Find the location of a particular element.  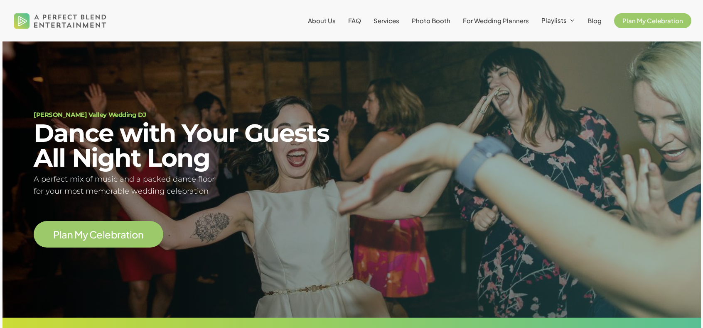

span: For Wedding Planners is located at coordinates (495, 20).